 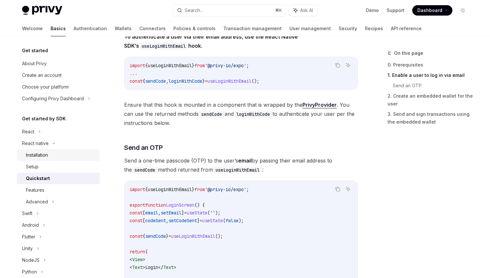 I want to click on div: Android, so click(x=30, y=225).